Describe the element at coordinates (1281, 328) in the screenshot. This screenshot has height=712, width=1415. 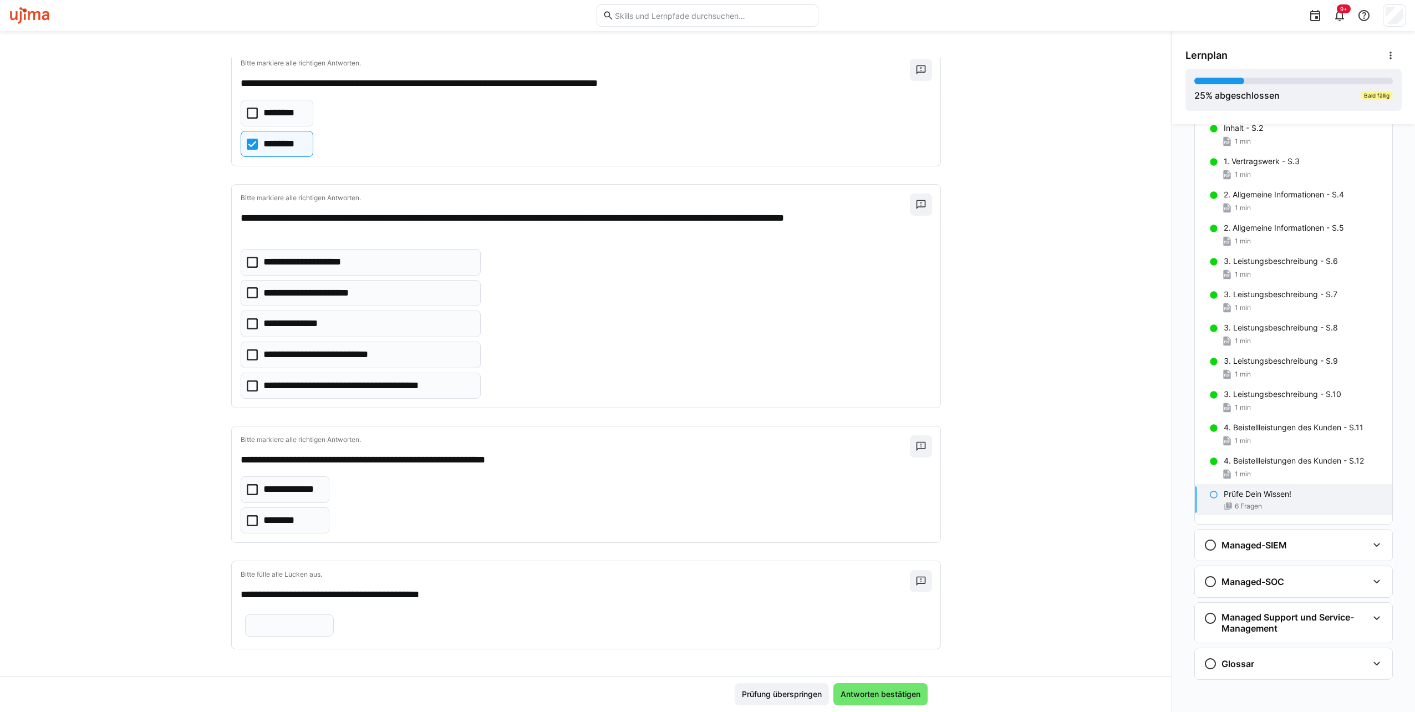
I see `p: 3. Leistungsbeschreibung - S.8` at that location.